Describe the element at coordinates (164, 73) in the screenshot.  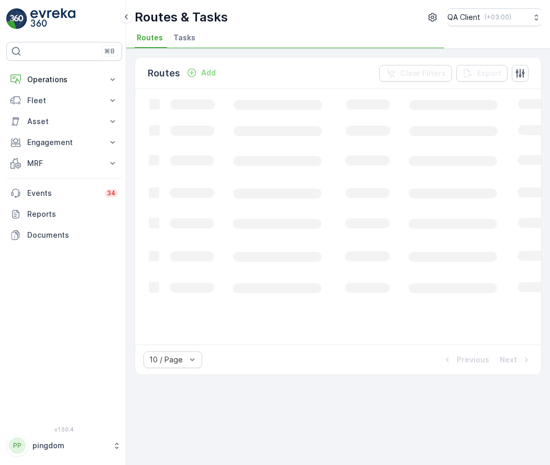
I see `p: Routes` at that location.